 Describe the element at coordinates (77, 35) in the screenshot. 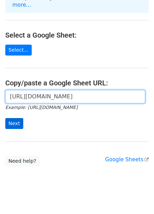

I see `h4: Select a Google Sheet:` at that location.